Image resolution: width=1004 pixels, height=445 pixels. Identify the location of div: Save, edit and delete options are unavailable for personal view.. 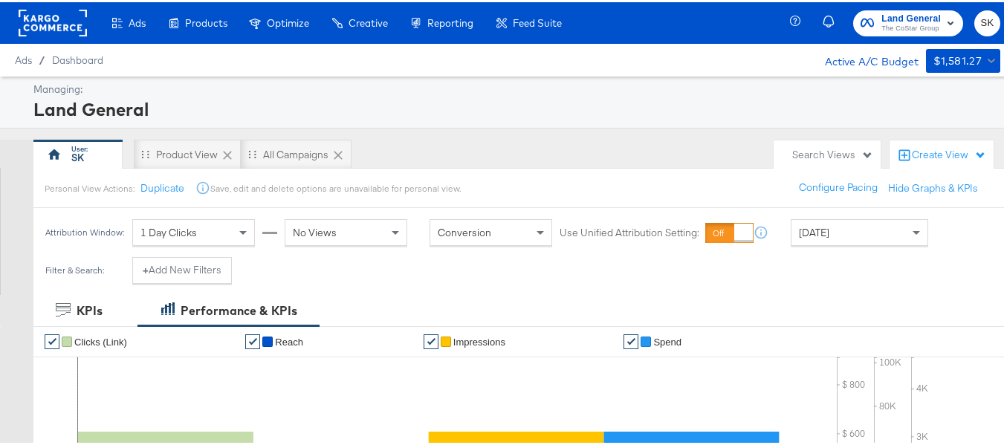
(335, 187).